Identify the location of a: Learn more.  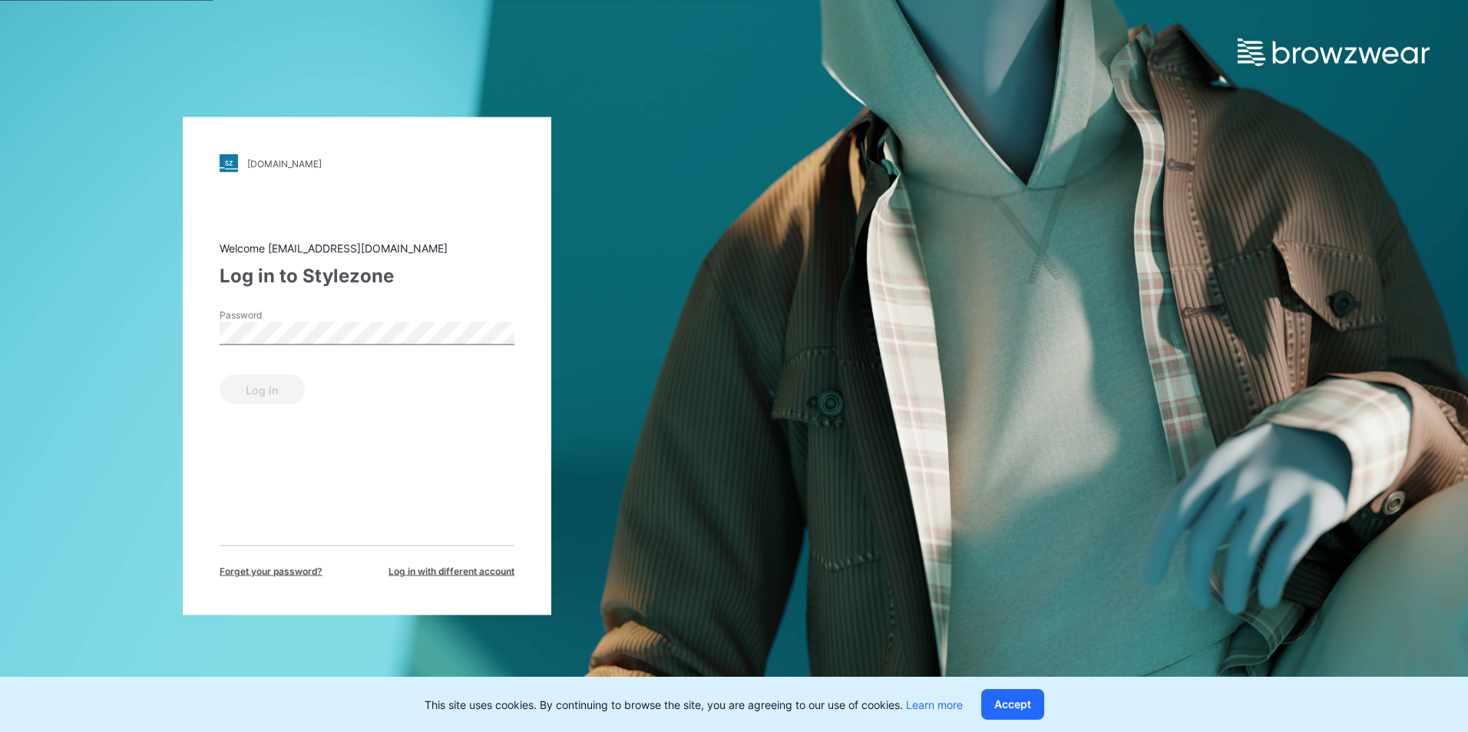
(934, 705).